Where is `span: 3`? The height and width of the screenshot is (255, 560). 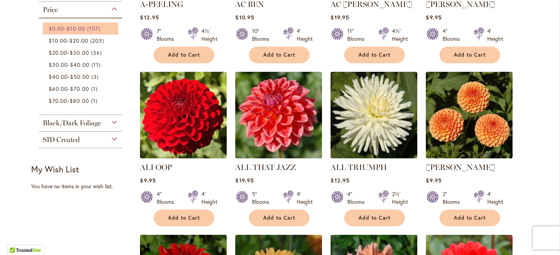
span: 3 is located at coordinates (96, 77).